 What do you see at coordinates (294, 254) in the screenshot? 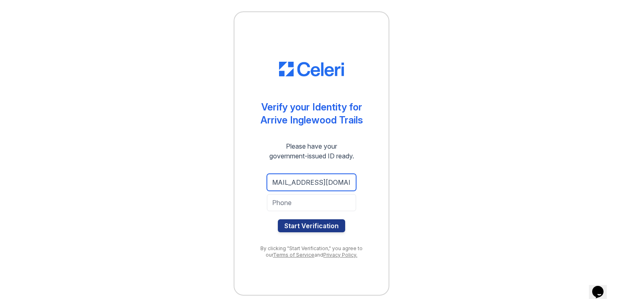
I see `a: Terms of Service` at bounding box center [294, 254].